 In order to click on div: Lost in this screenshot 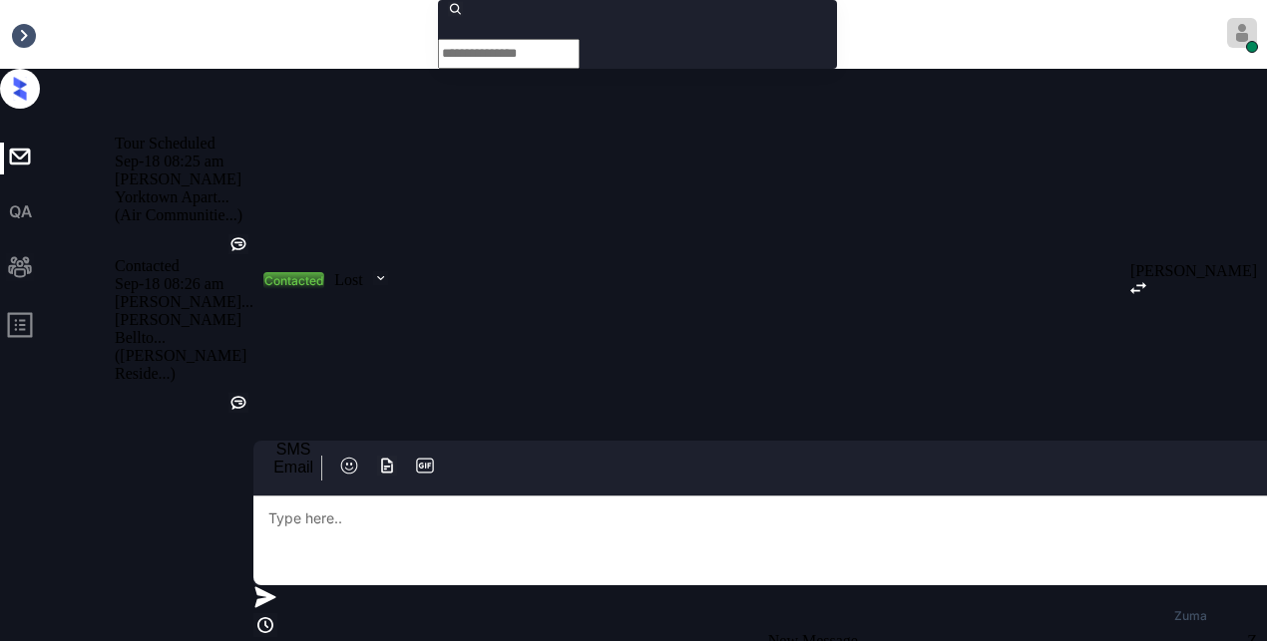, I will do `click(348, 280)`.